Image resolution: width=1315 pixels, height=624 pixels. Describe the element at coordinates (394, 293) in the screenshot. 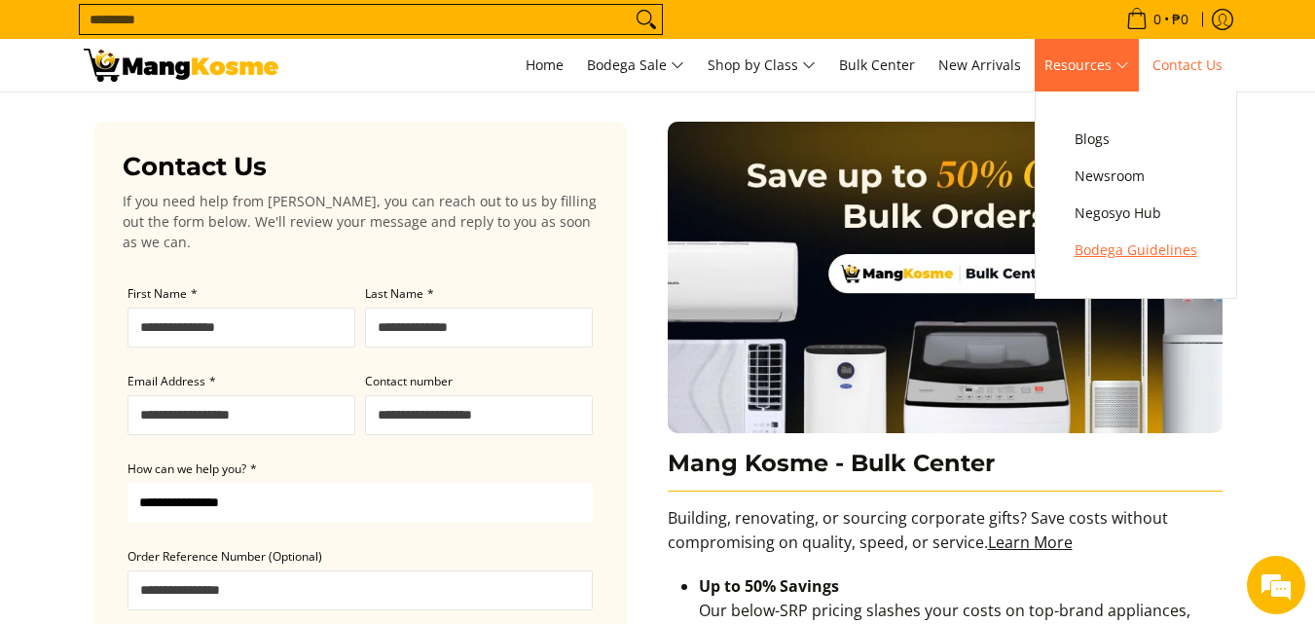

I see `span: Last Name` at that location.